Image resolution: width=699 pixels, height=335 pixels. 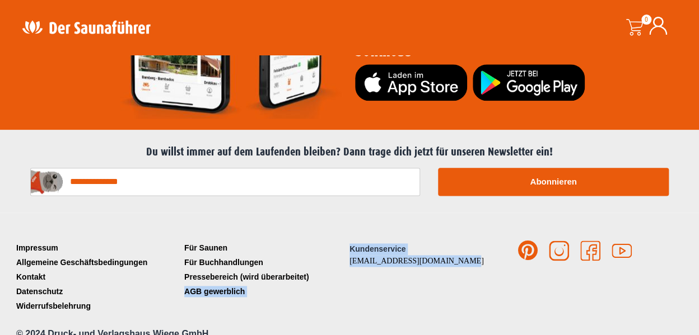 I want to click on img: google-play-badge, so click(x=528, y=82).